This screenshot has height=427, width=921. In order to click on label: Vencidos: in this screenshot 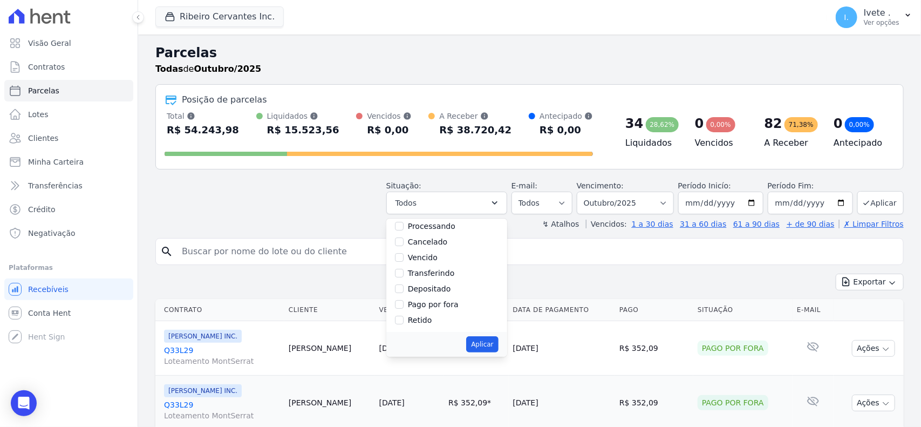, I will do `click(607, 224)`.